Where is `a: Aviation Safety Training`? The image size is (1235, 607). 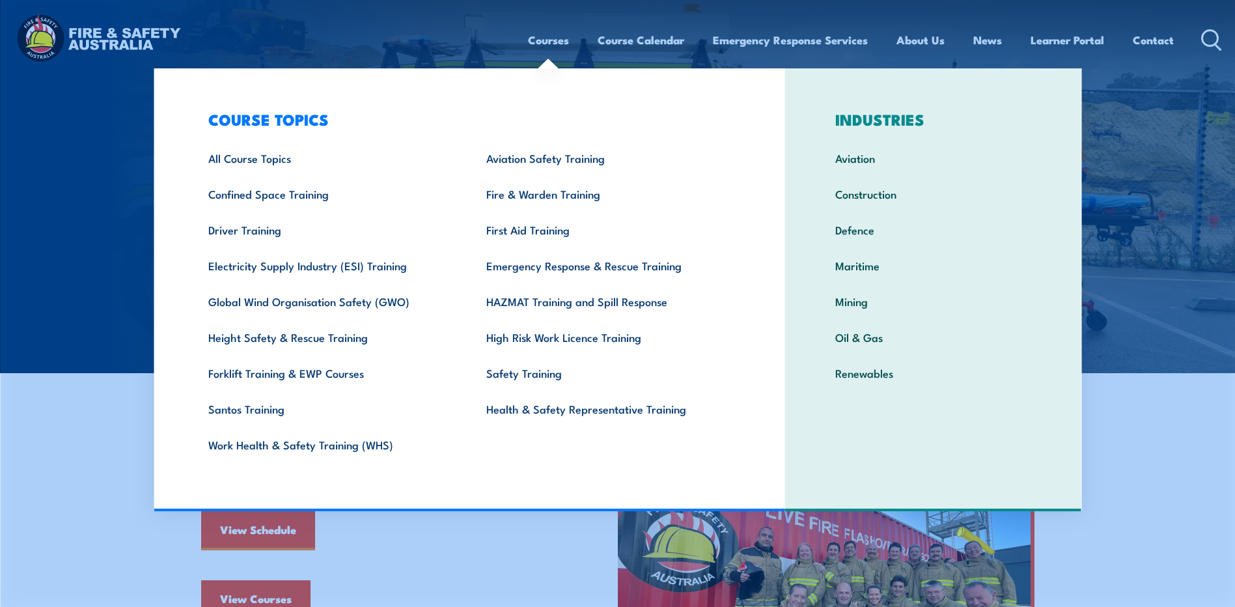 a: Aviation Safety Training is located at coordinates (605, 157).